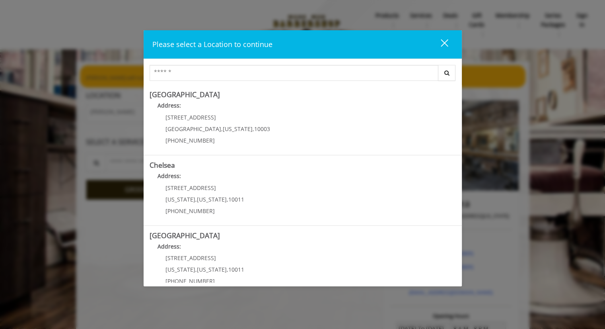  What do you see at coordinates (447, 73) in the screenshot?
I see `i: Search button` at bounding box center [447, 73].